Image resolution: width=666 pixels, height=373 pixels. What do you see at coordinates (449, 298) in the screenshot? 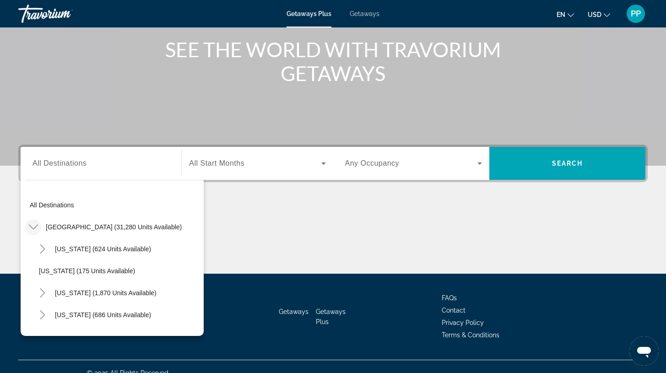
I see `a: FAQs` at bounding box center [449, 298].